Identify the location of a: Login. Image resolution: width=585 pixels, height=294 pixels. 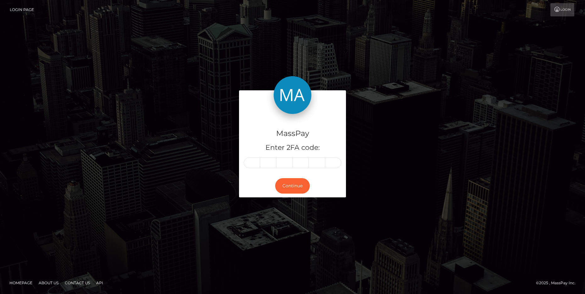
(562, 10).